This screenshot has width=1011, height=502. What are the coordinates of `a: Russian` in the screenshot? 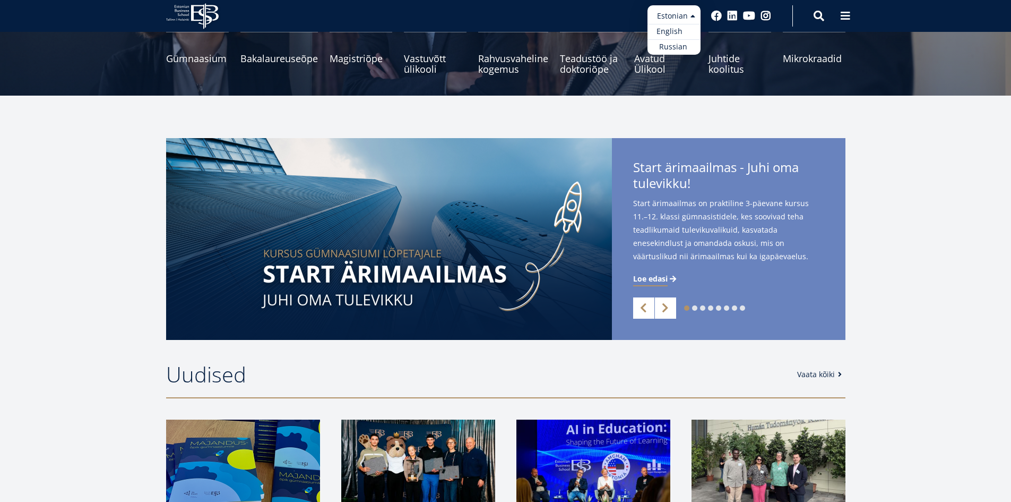 It's located at (674, 47).